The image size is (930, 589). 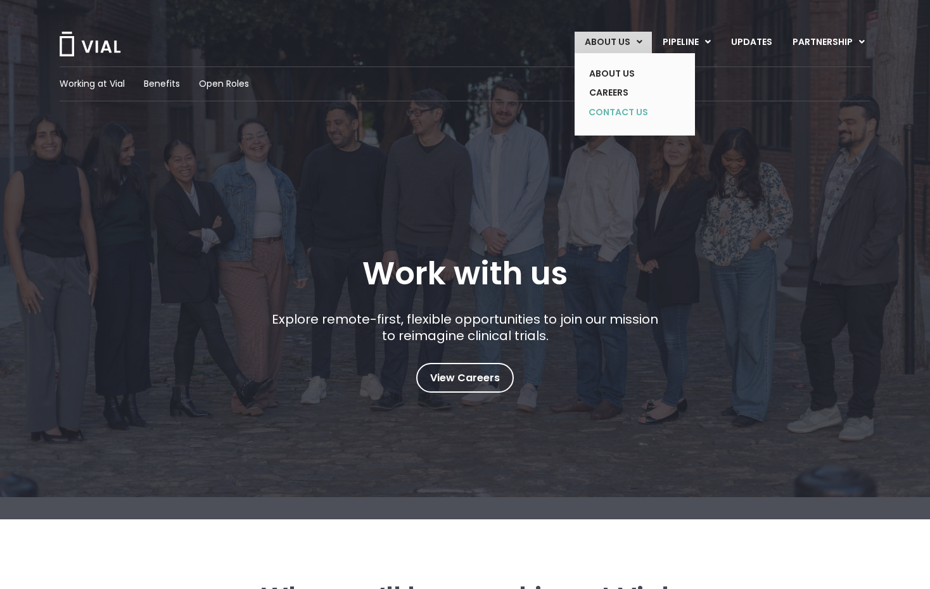 What do you see at coordinates (161, 84) in the screenshot?
I see `span: Benefits` at bounding box center [161, 84].